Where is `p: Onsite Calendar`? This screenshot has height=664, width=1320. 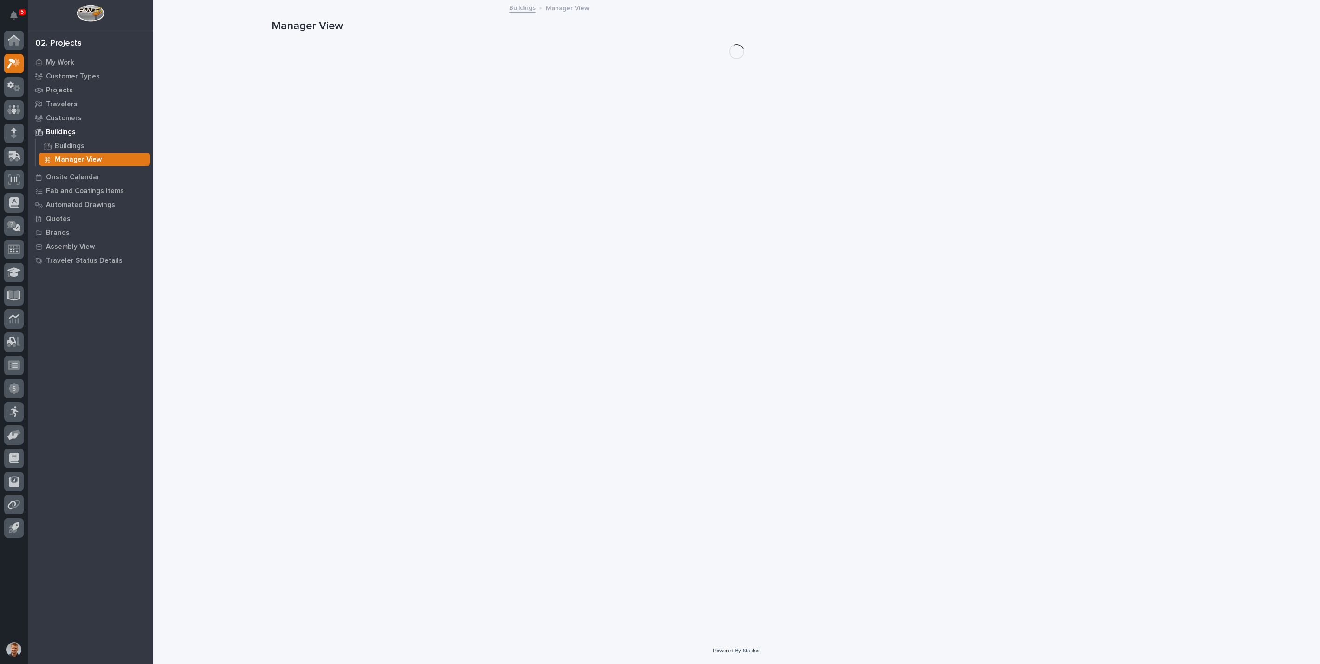
p: Onsite Calendar is located at coordinates (73, 177).